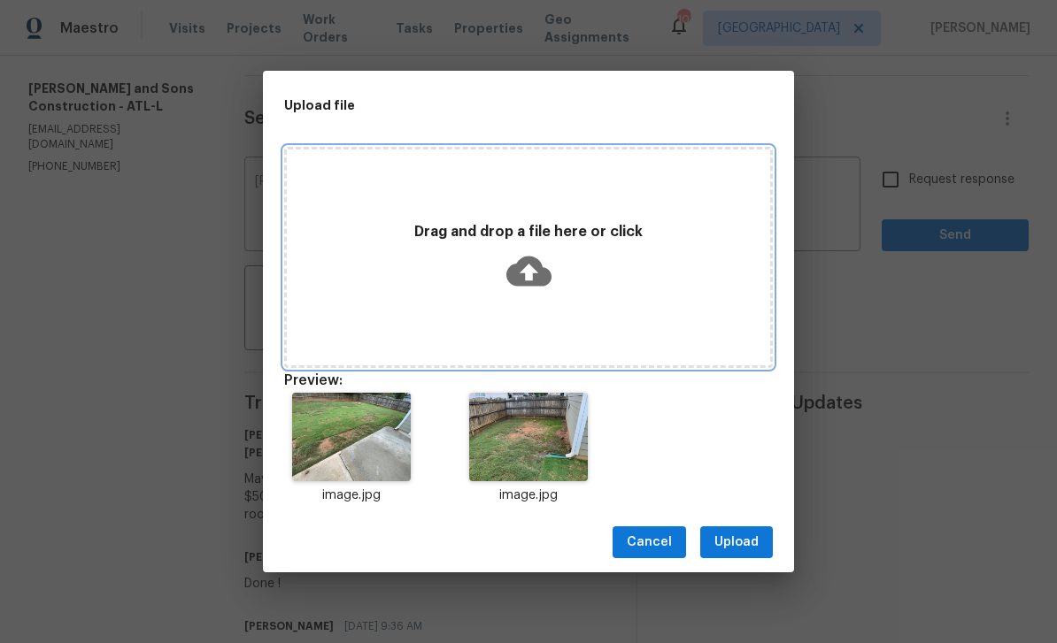  Describe the element at coordinates (649, 542) in the screenshot. I see `button: Cancel` at that location.